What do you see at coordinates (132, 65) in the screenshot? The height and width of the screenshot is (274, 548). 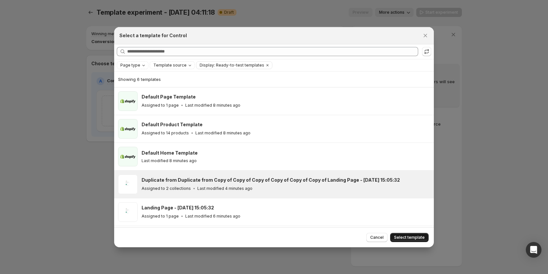 I see `button: Page type` at bounding box center [132, 65].